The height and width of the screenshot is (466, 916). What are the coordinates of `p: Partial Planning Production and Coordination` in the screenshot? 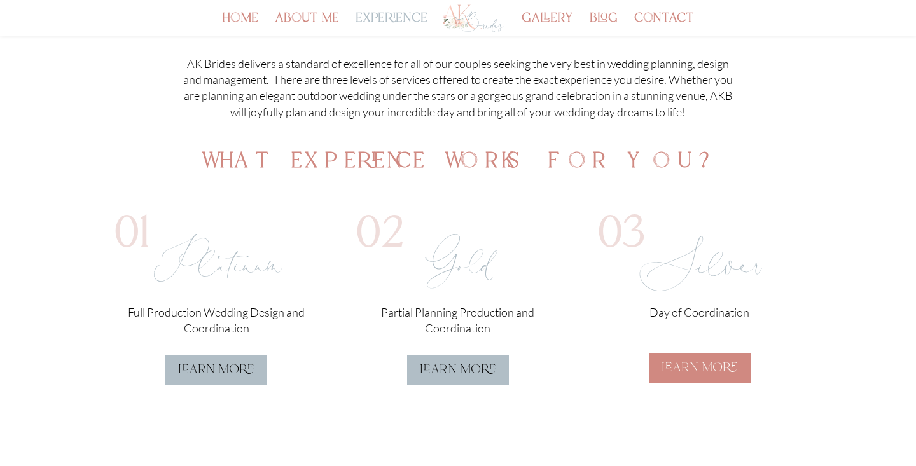 It's located at (458, 320).